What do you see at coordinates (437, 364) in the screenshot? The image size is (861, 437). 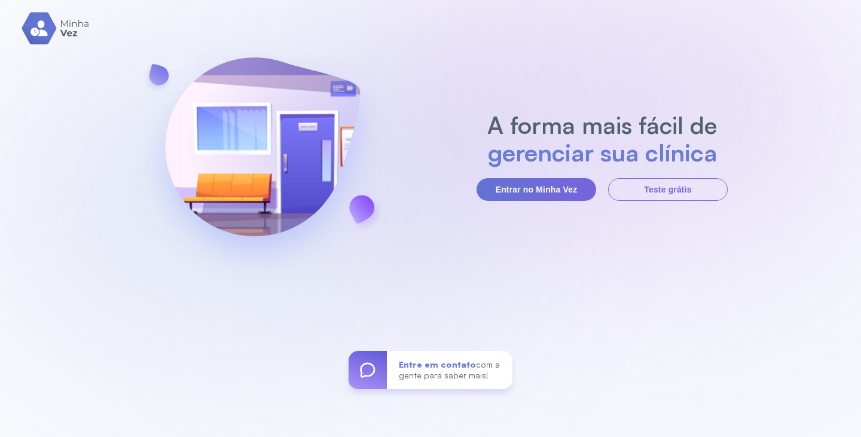 I see `span: Entre em contato` at bounding box center [437, 364].